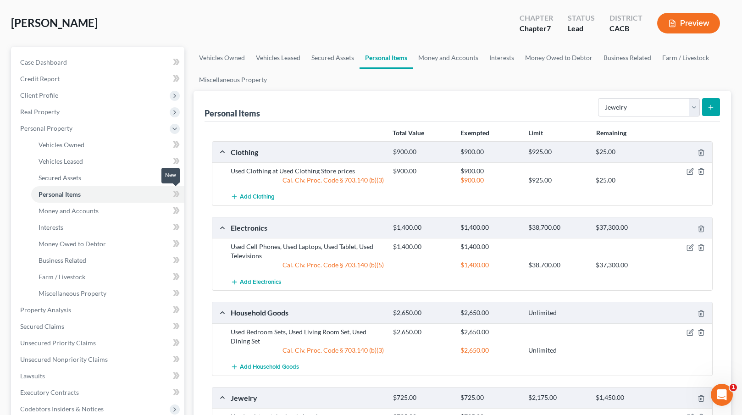  I want to click on div: $2,175.00, so click(558, 398).